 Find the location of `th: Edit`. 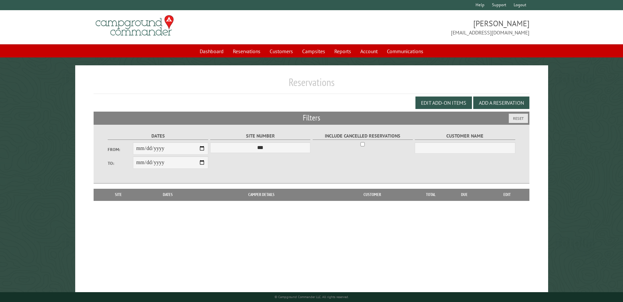

th: Edit is located at coordinates (507, 195).